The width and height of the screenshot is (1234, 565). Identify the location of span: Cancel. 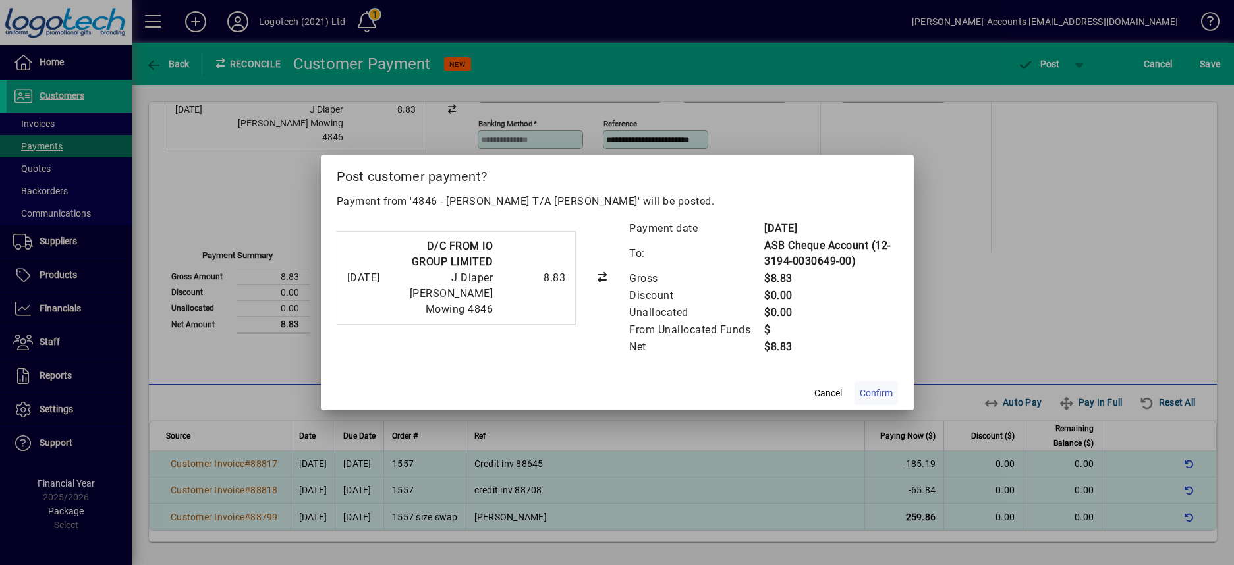
(828, 393).